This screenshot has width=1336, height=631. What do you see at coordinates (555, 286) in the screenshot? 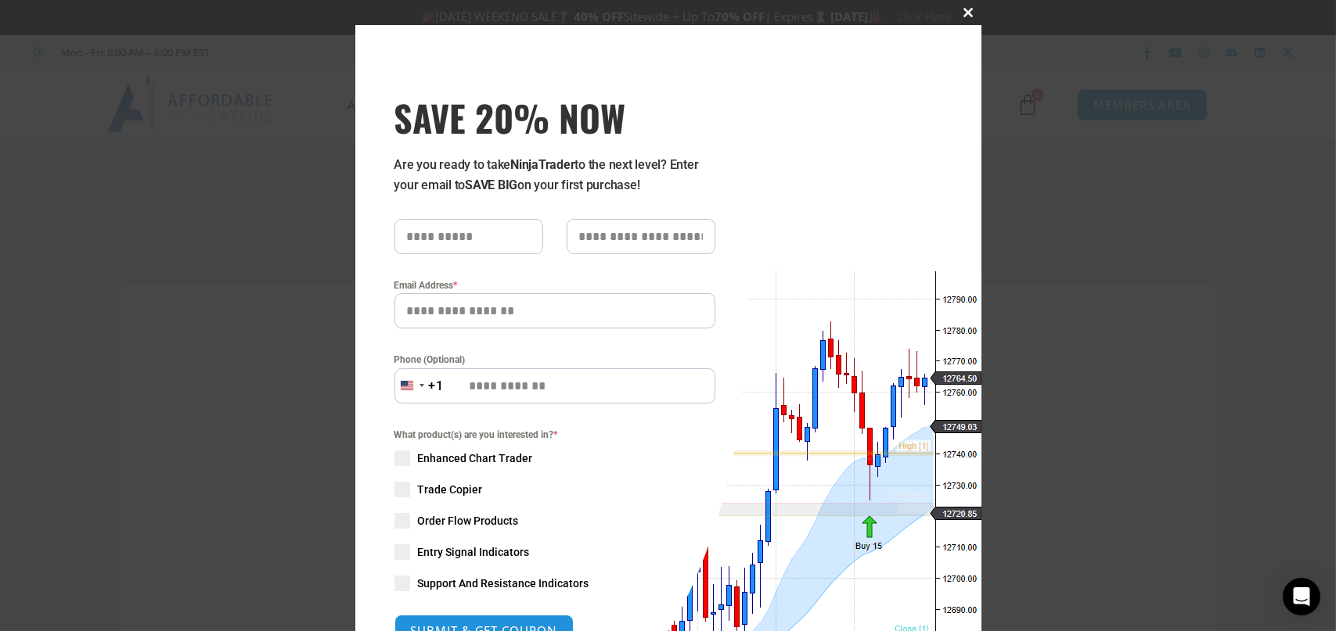
I see `label: Email Address` at bounding box center [555, 286].